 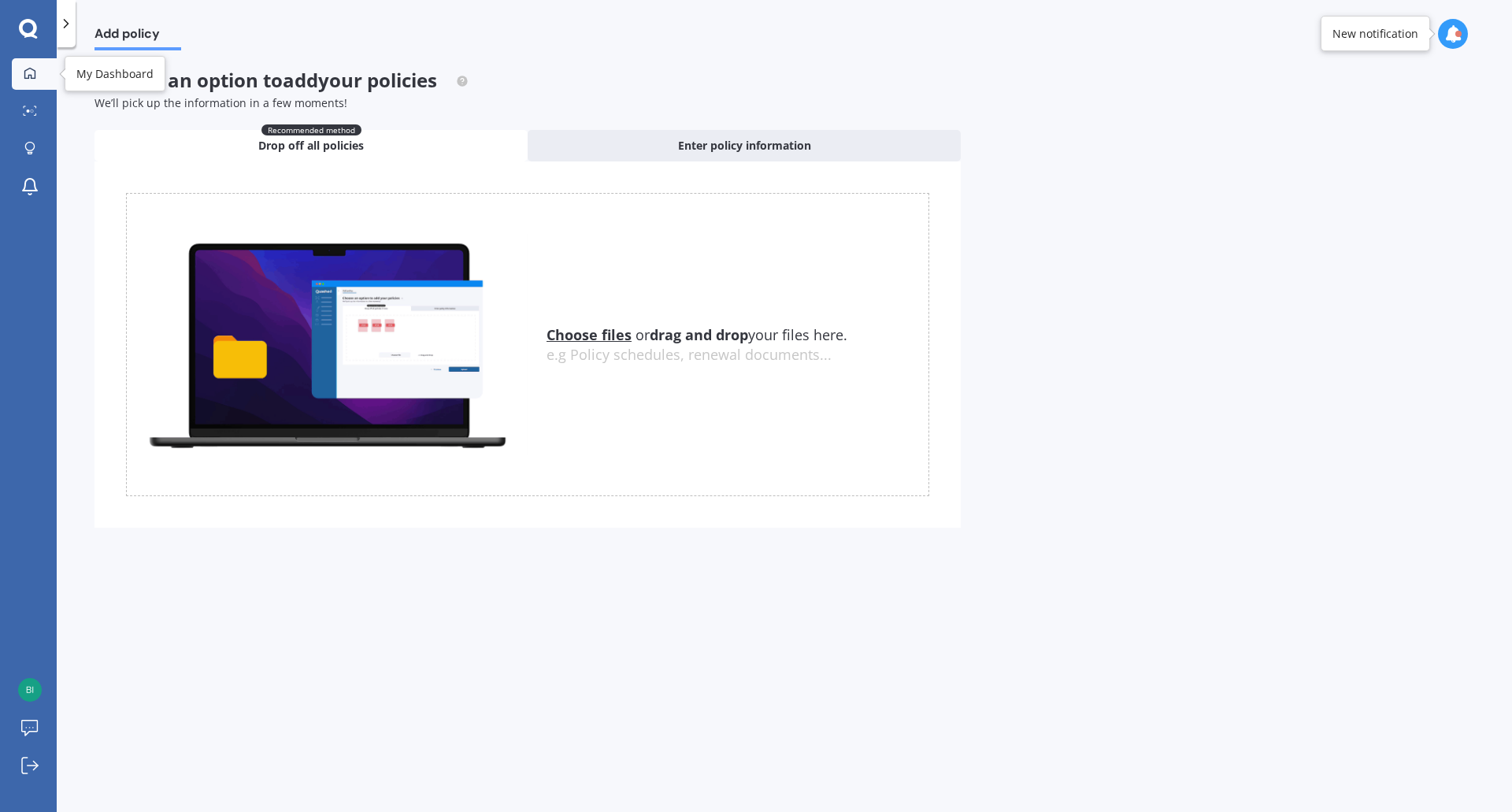 I want to click on div: e.g Policy schedules, renewal documents..., so click(x=736, y=356).